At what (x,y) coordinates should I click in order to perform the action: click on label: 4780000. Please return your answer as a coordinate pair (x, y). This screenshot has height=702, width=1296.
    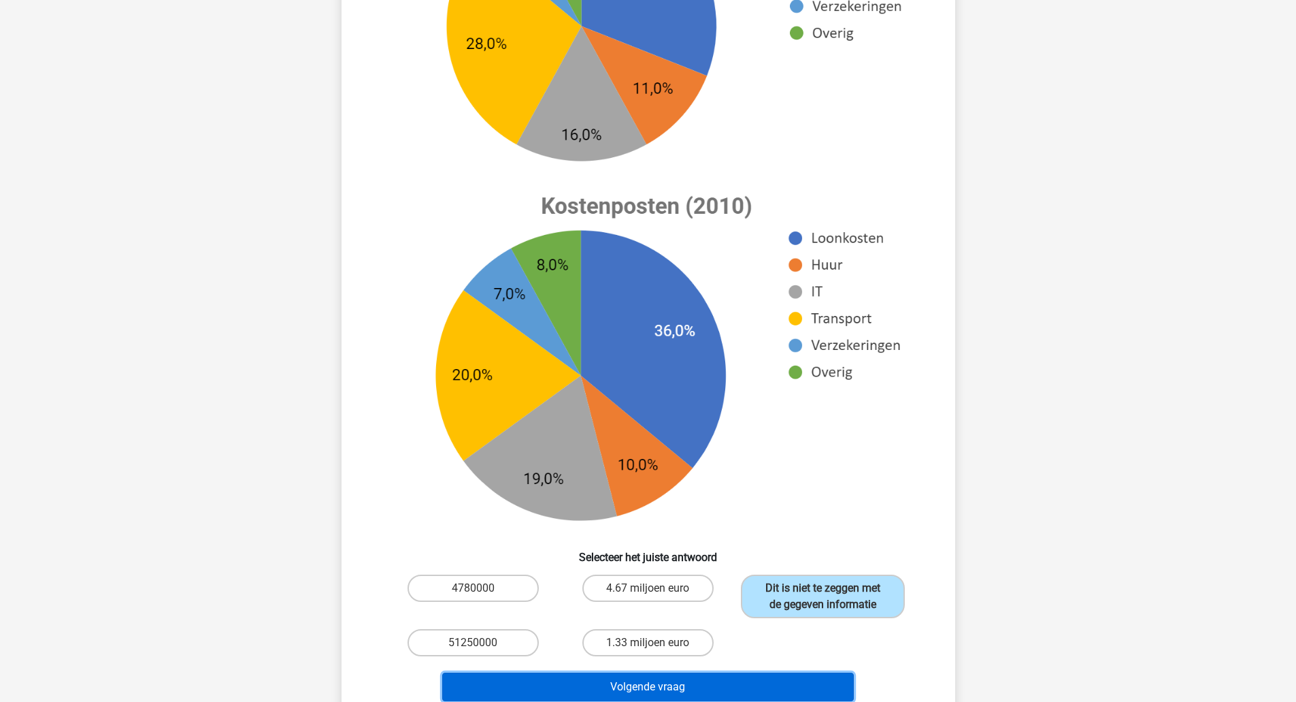
    Looking at the image, I should click on (473, 588).